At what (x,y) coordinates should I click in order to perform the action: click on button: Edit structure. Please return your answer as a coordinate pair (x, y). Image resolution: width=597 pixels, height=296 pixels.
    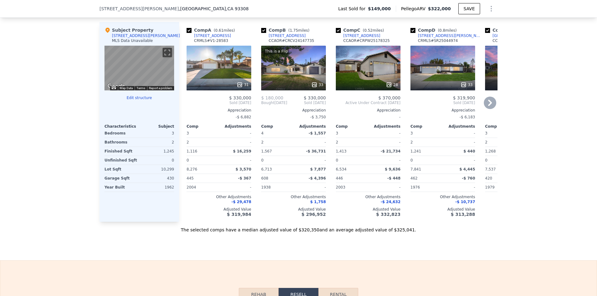
    Looking at the image, I should click on (139, 98).